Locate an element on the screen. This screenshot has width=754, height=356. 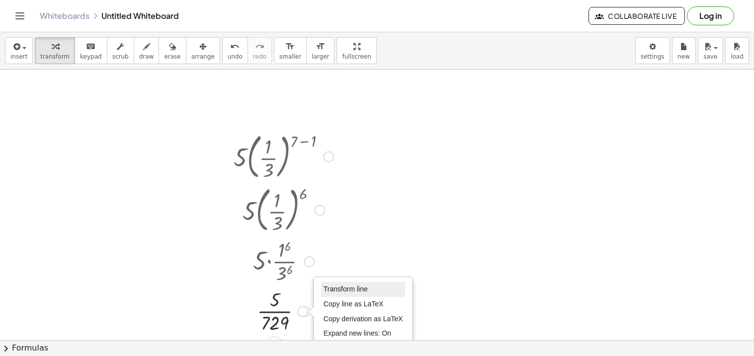
span: Expand new lines: On is located at coordinates (357, 334).